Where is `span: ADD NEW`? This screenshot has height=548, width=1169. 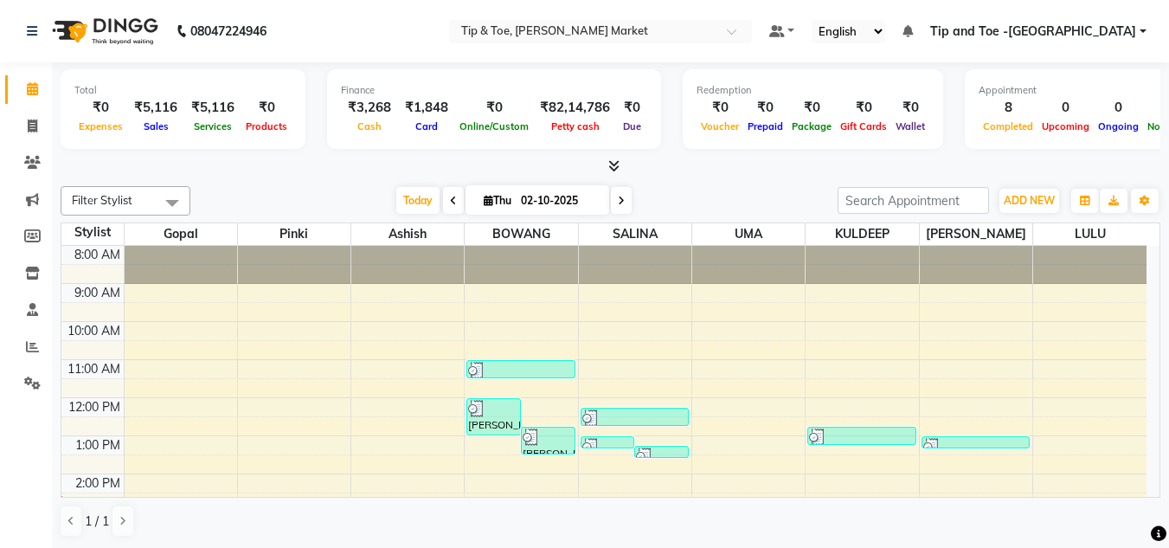 span: ADD NEW is located at coordinates (1029, 200).